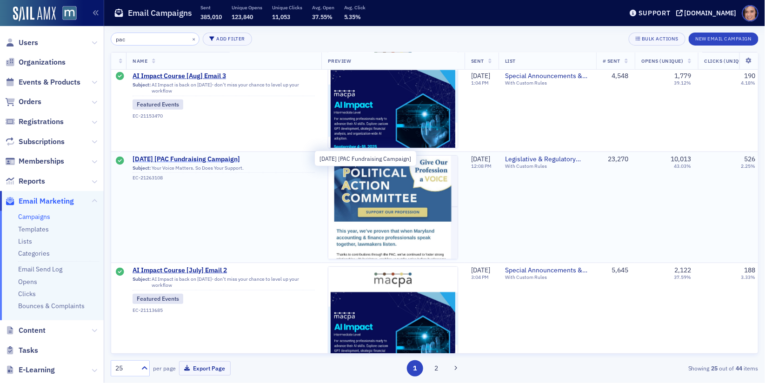  Describe the element at coordinates (21, 351) in the screenshot. I see `a: Tasks` at that location.